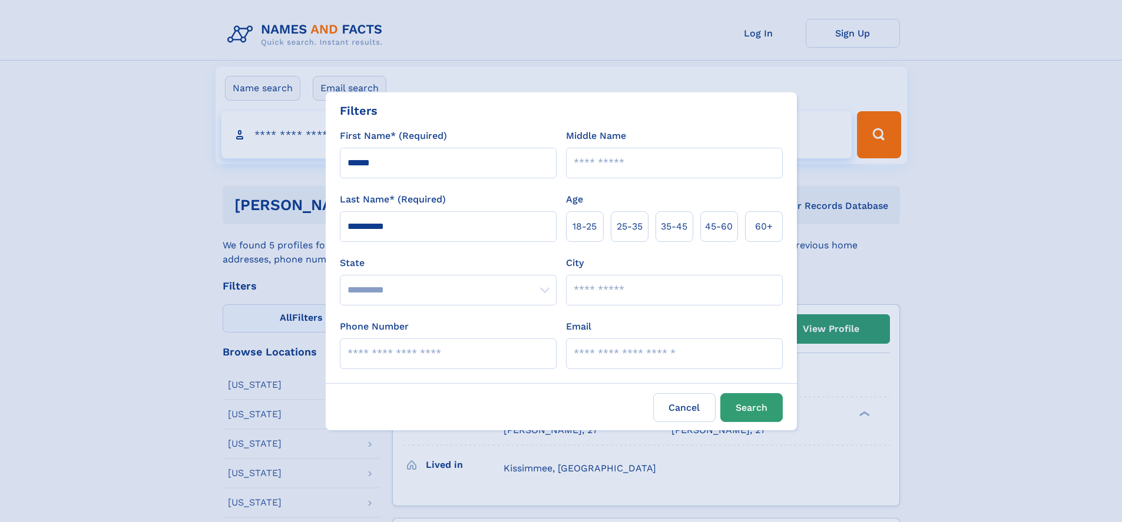 Image resolution: width=1122 pixels, height=522 pixels. I want to click on label: Email, so click(578, 327).